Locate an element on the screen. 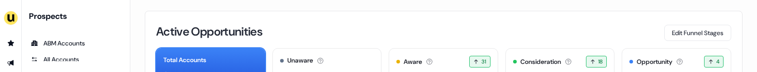 This screenshot has width=757, height=72. a: ABM Accounts is located at coordinates (76, 43).